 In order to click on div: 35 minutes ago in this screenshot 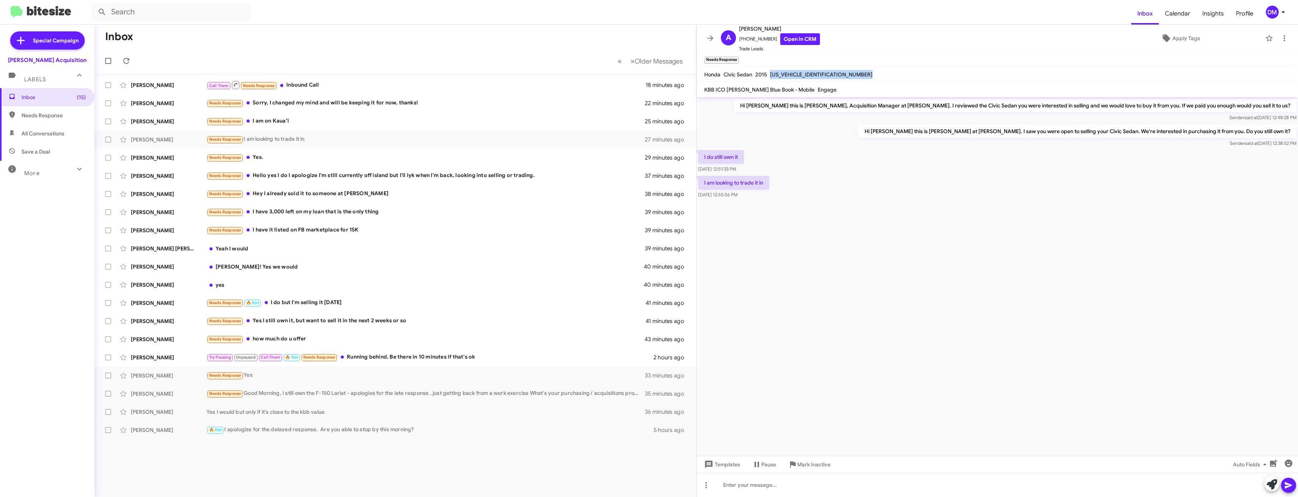, I will do `click(667, 394)`.